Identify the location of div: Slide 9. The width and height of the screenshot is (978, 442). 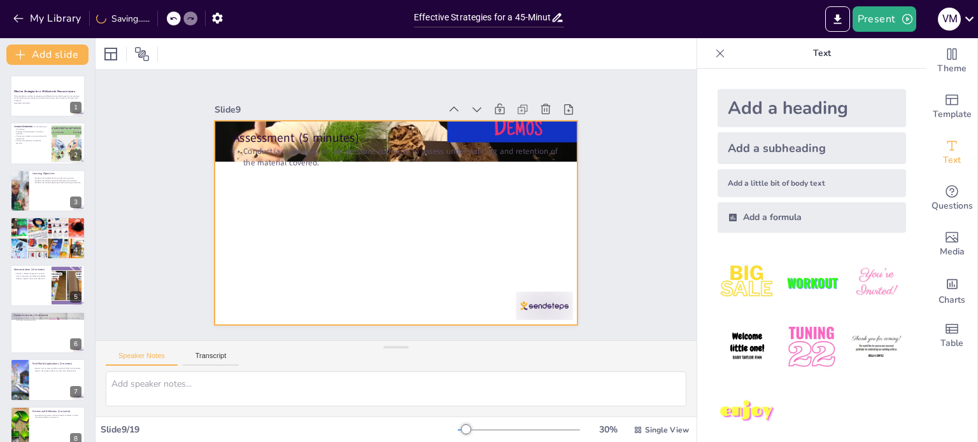
(348, 97).